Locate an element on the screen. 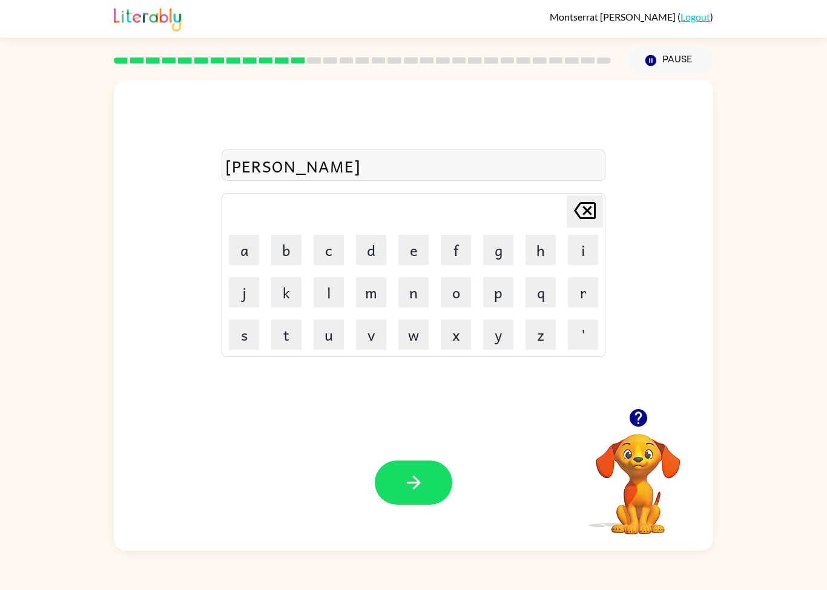 The width and height of the screenshot is (827, 590). img: Literably is located at coordinates (147, 18).